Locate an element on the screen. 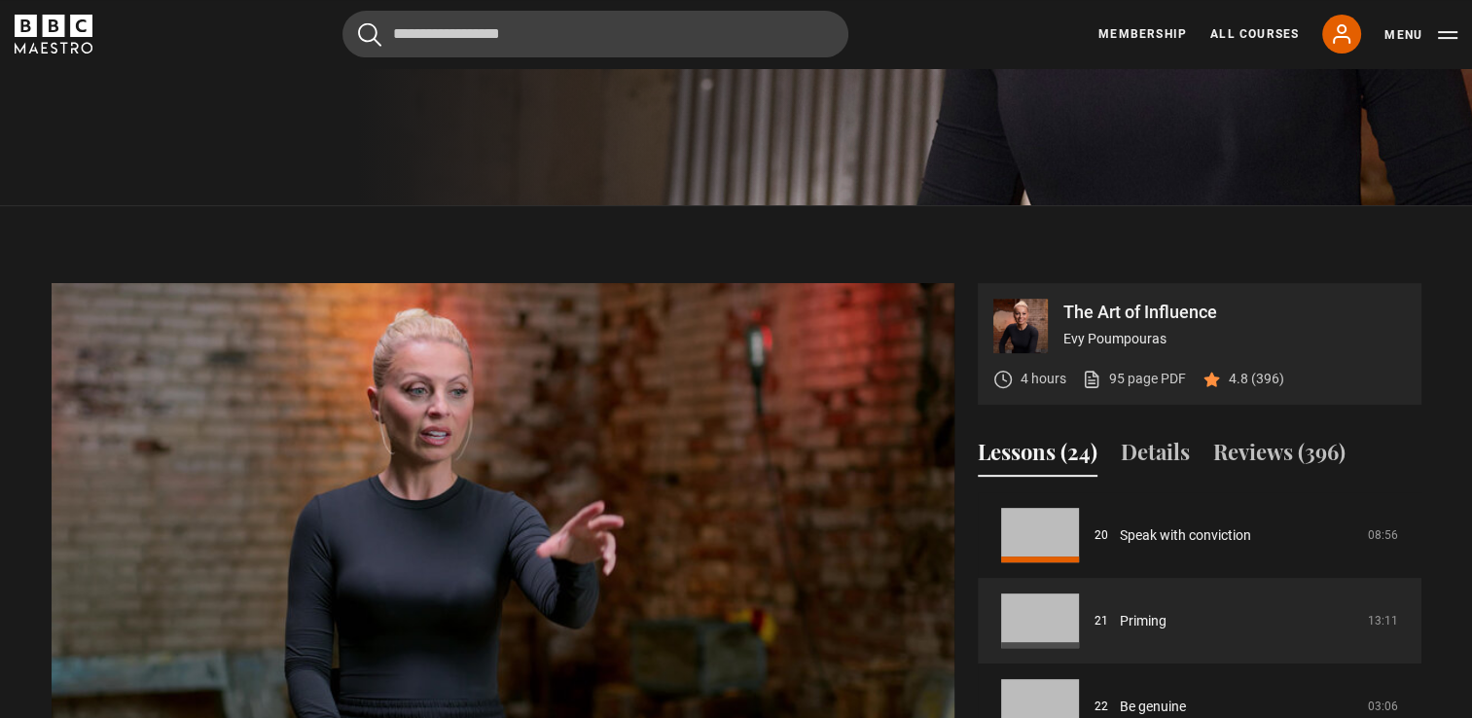 The image size is (1472, 718). a: Membership is located at coordinates (1142, 34).